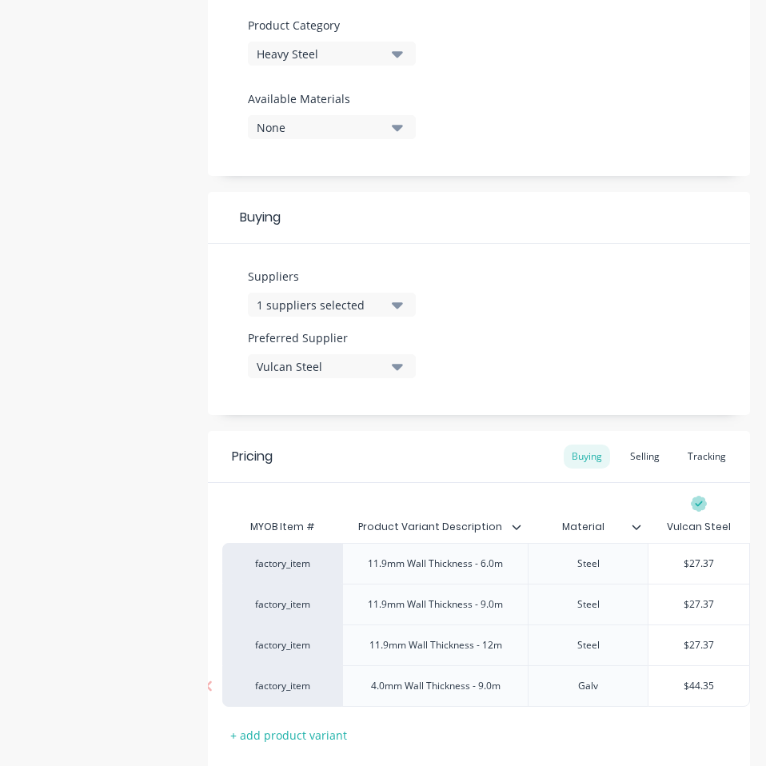 This screenshot has height=766, width=766. I want to click on label: Suppliers, so click(332, 276).